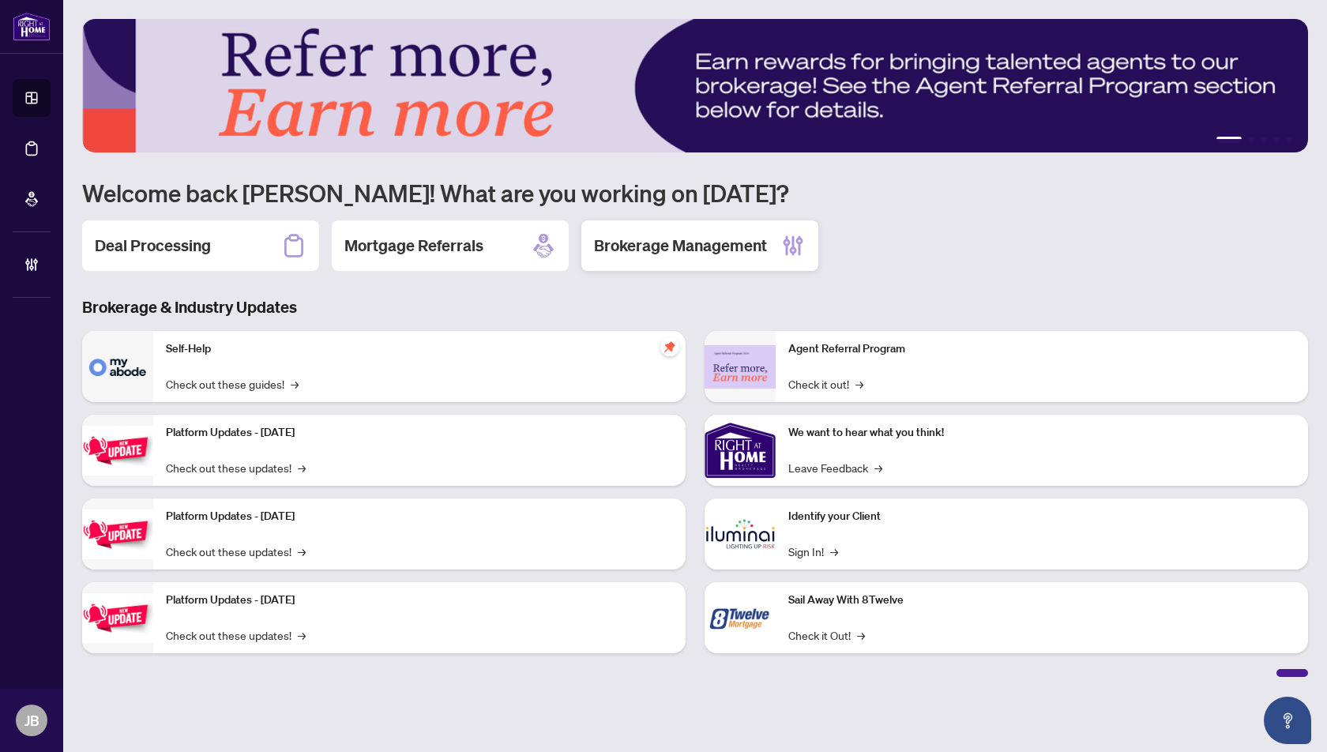  I want to click on span: JB, so click(32, 720).